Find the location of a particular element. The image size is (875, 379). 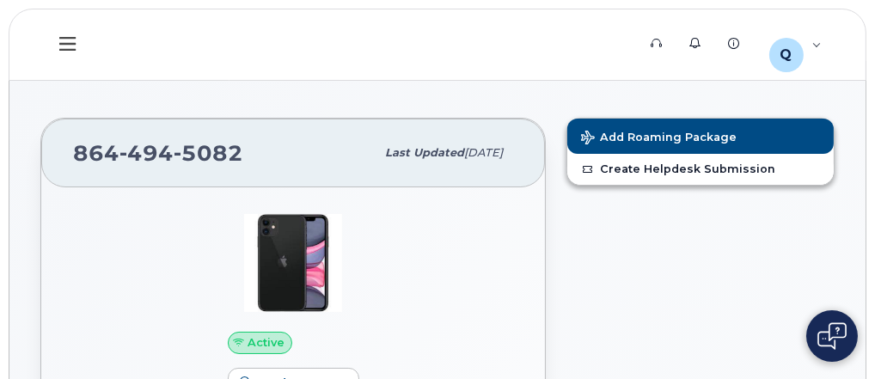

div: QTB6860 is located at coordinates (795, 45).